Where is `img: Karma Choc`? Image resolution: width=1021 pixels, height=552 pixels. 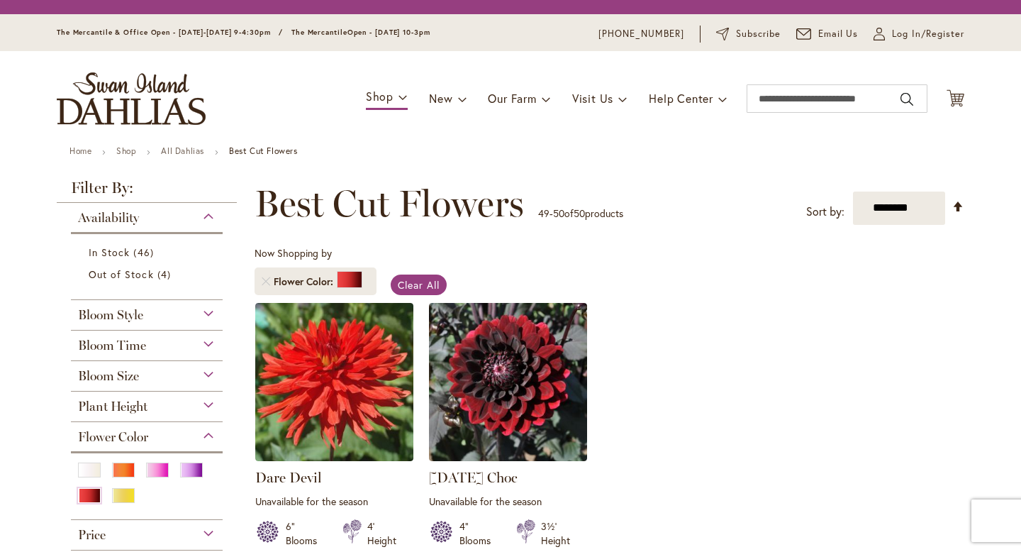
img: Karma Choc is located at coordinates (508, 382).